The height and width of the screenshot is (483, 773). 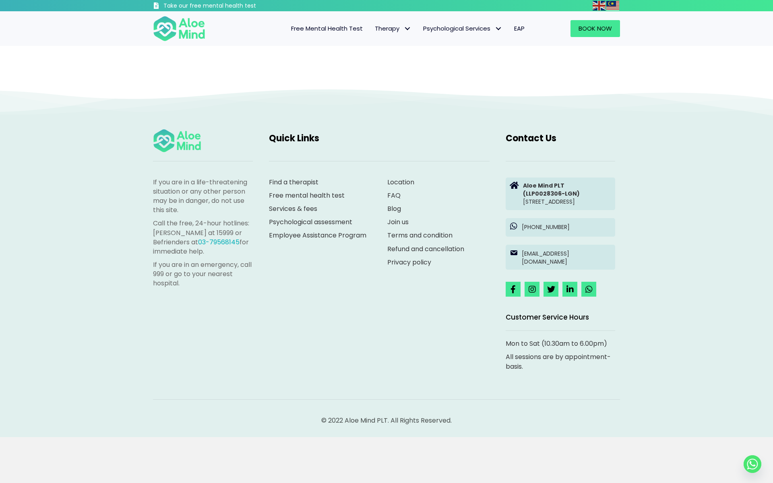 I want to click on span: Quick Links, so click(x=294, y=138).